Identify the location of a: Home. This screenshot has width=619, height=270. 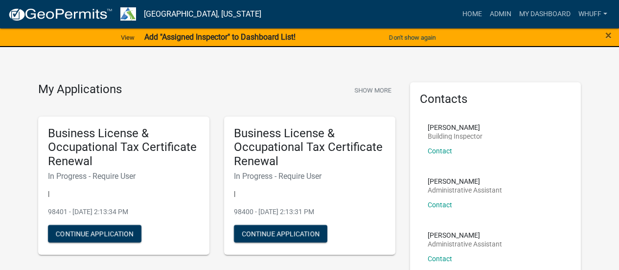
(472, 14).